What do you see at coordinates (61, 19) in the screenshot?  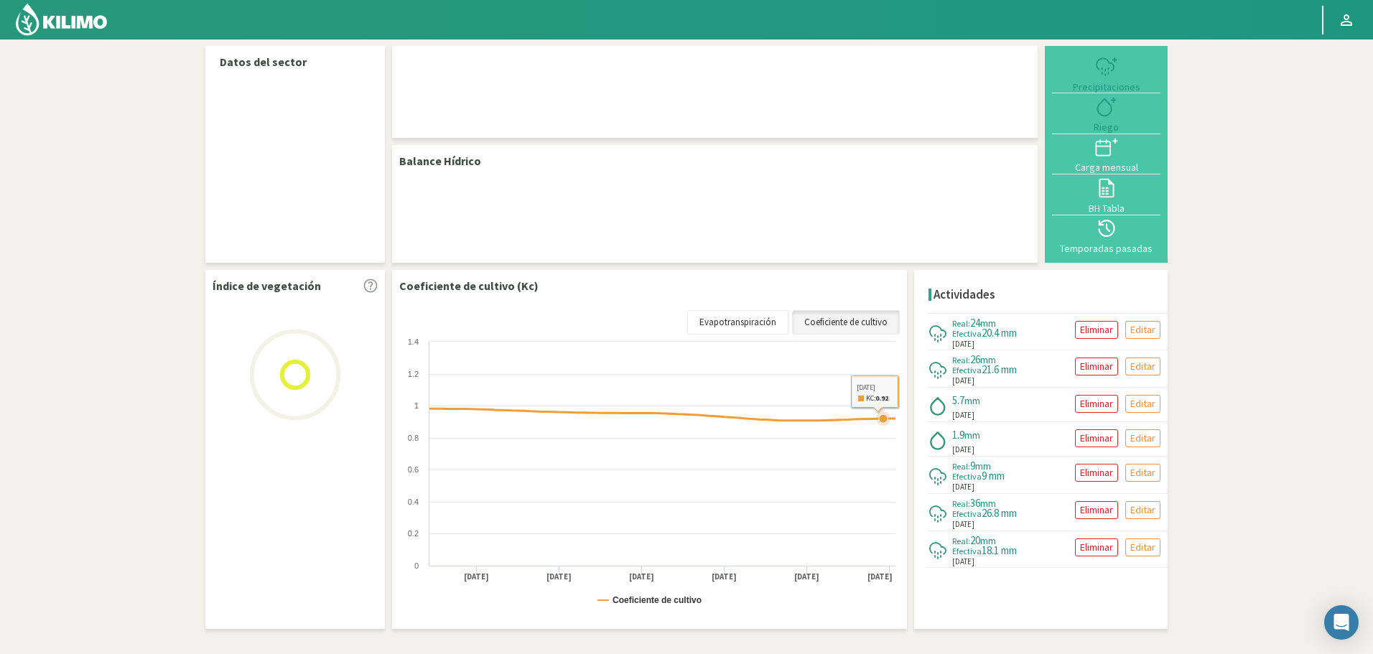 I see `img: Kilimo` at bounding box center [61, 19].